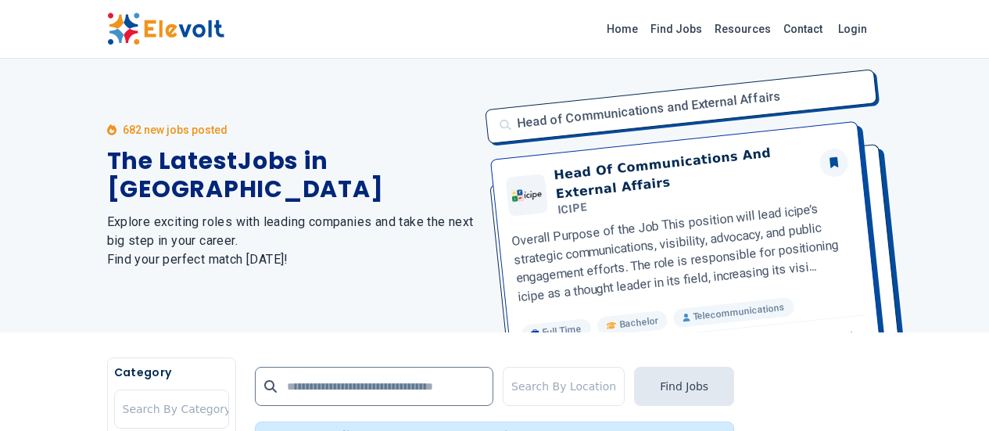 The width and height of the screenshot is (989, 431). Describe the element at coordinates (171, 372) in the screenshot. I see `h5: Category` at that location.